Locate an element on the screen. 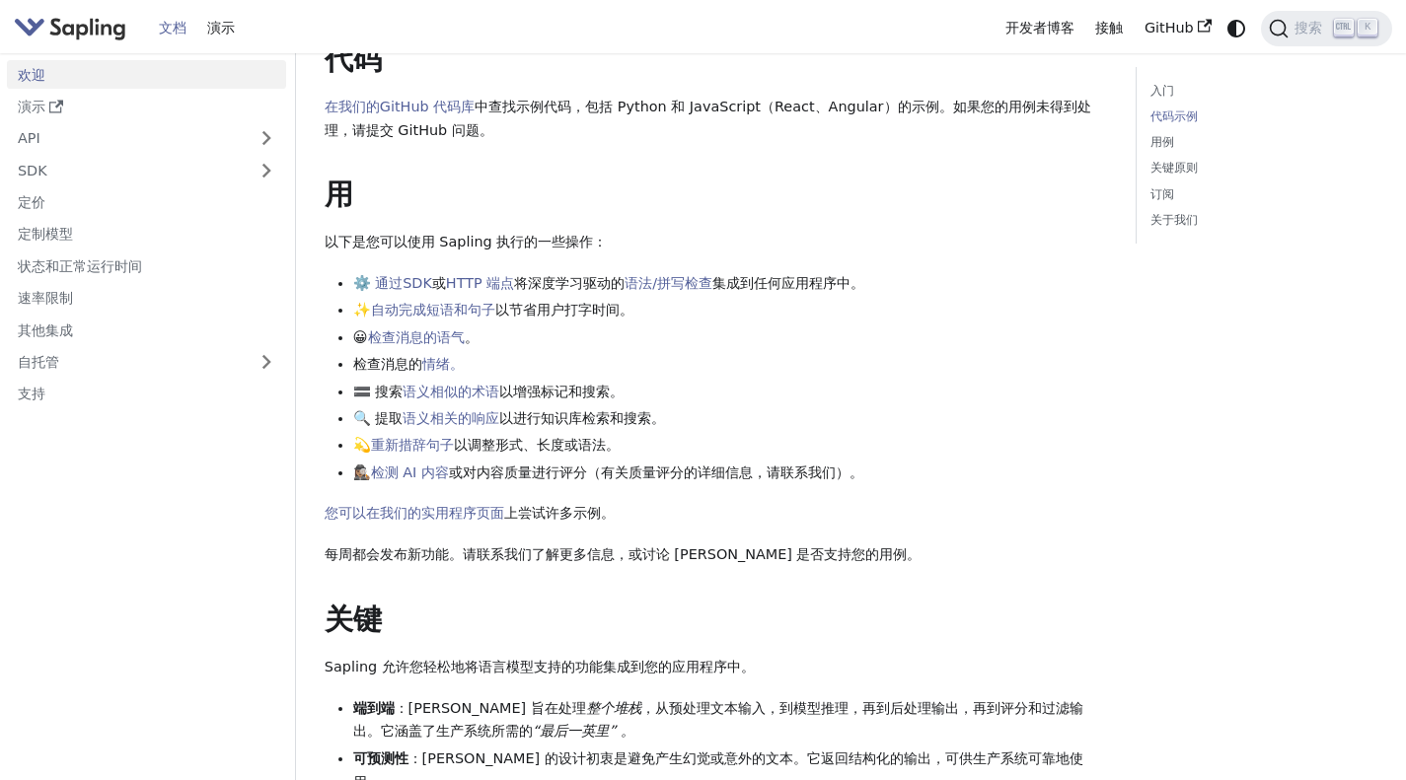  font: 在我们的GitHub 代码库 is located at coordinates (399, 107).